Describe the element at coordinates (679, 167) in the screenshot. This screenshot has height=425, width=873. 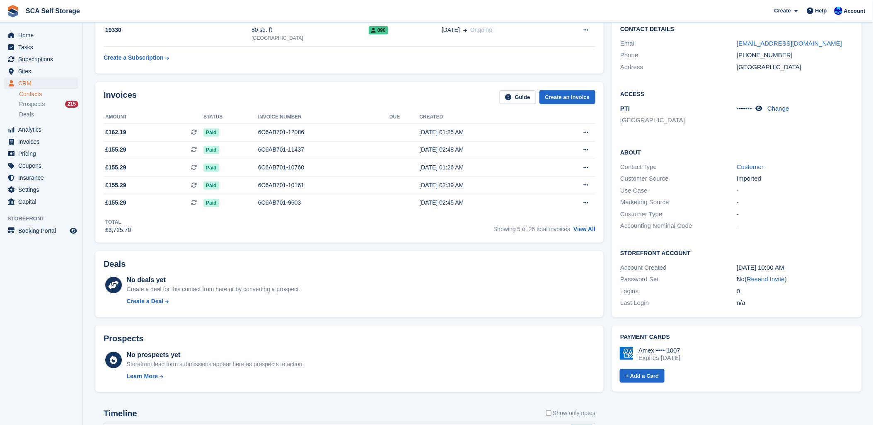
I see `div: Contact Type` at that location.